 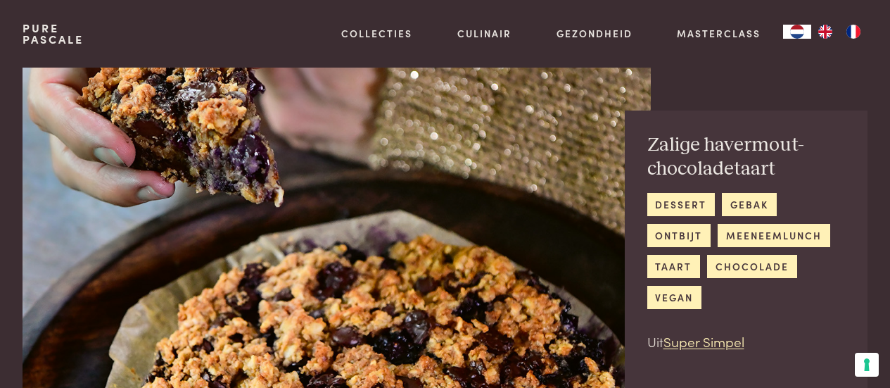 What do you see at coordinates (773, 235) in the screenshot?
I see `a: meeneemlunch` at bounding box center [773, 235].